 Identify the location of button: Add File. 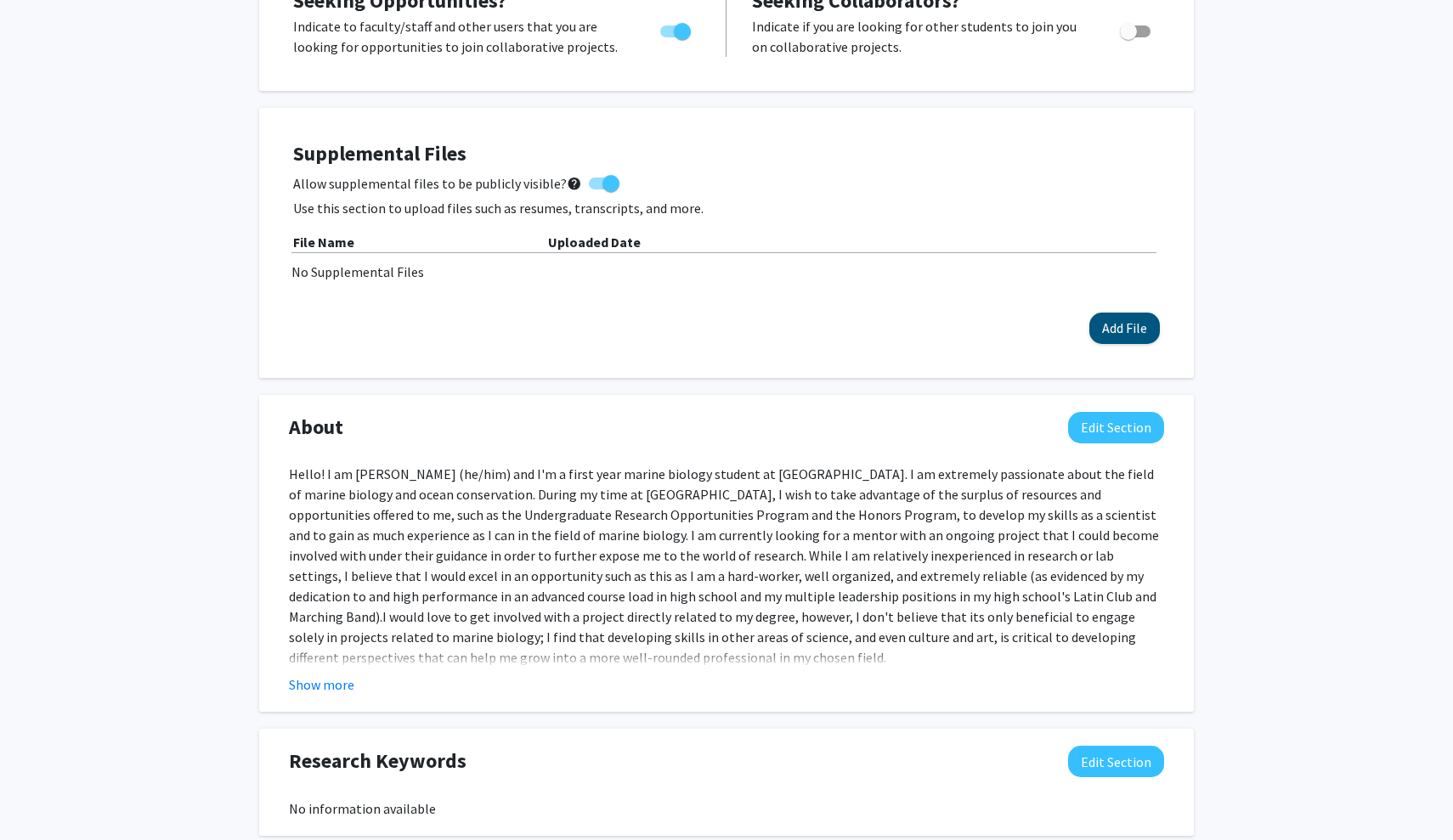
(1124, 328).